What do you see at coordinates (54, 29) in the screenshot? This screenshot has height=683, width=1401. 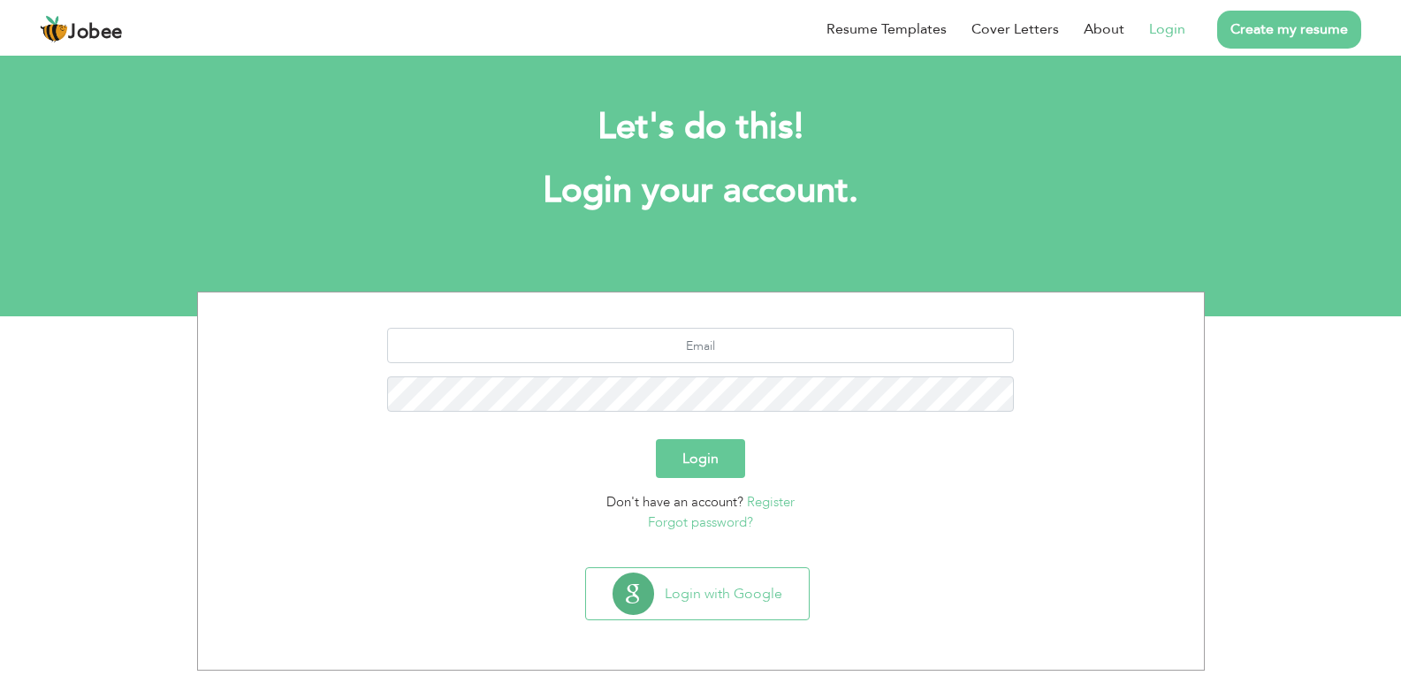 I see `img: jobee.io` at bounding box center [54, 29].